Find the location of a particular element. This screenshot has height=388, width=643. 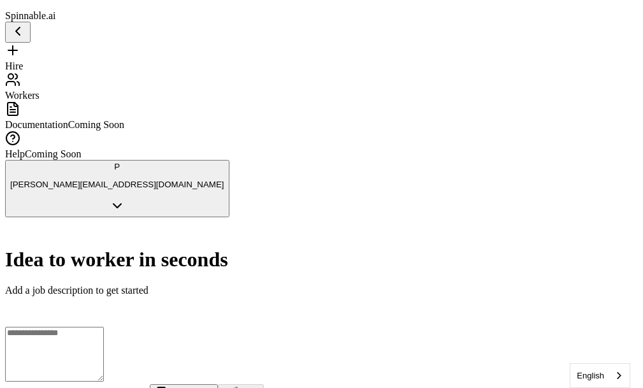

aside: Language selected: English is located at coordinates (600, 375).